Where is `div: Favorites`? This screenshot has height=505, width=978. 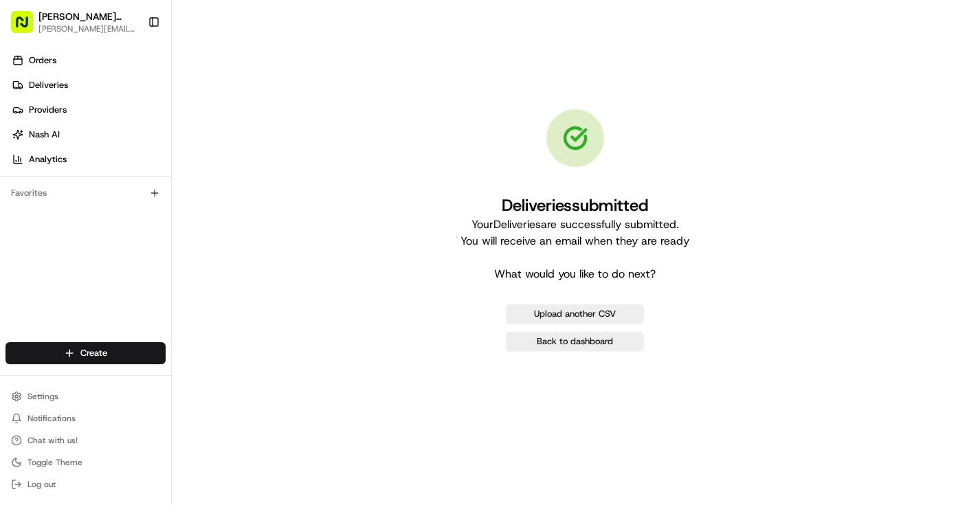
div: Favorites is located at coordinates (85, 193).